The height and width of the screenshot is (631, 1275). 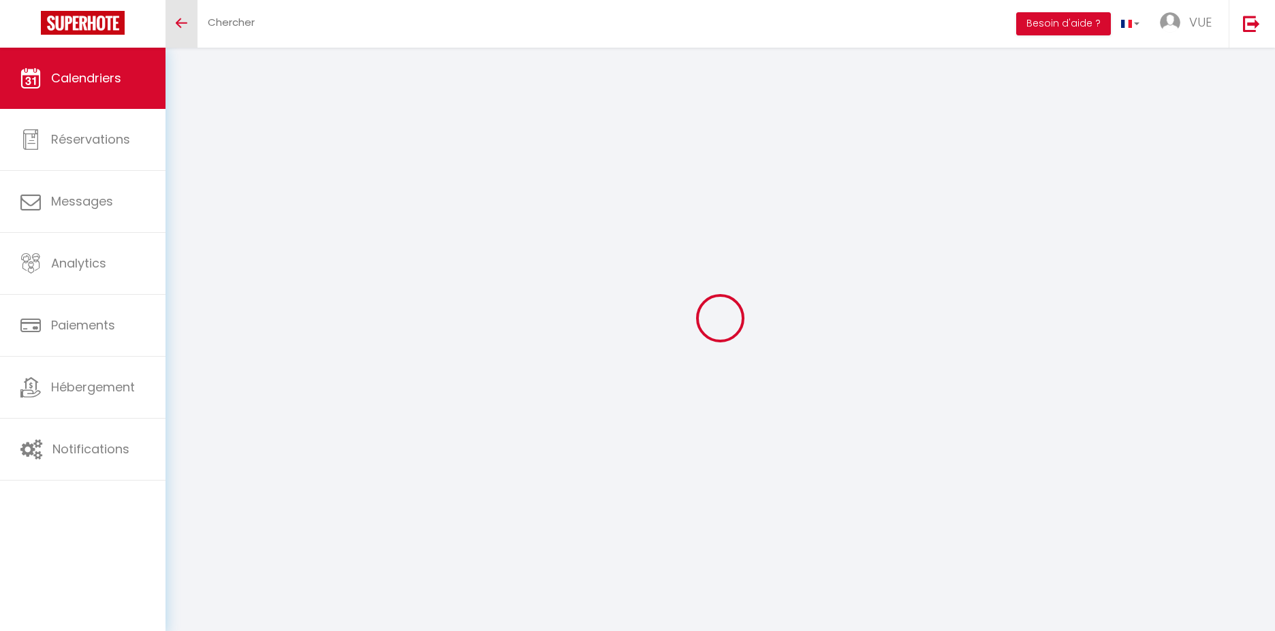 What do you see at coordinates (1200, 22) in the screenshot?
I see `span: VUE` at bounding box center [1200, 22].